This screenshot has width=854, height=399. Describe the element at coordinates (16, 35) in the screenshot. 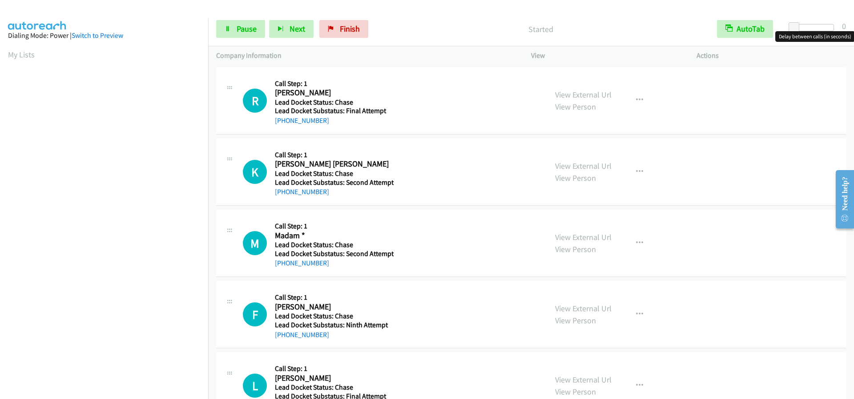

I see `div: Open Resource Center` at that location.